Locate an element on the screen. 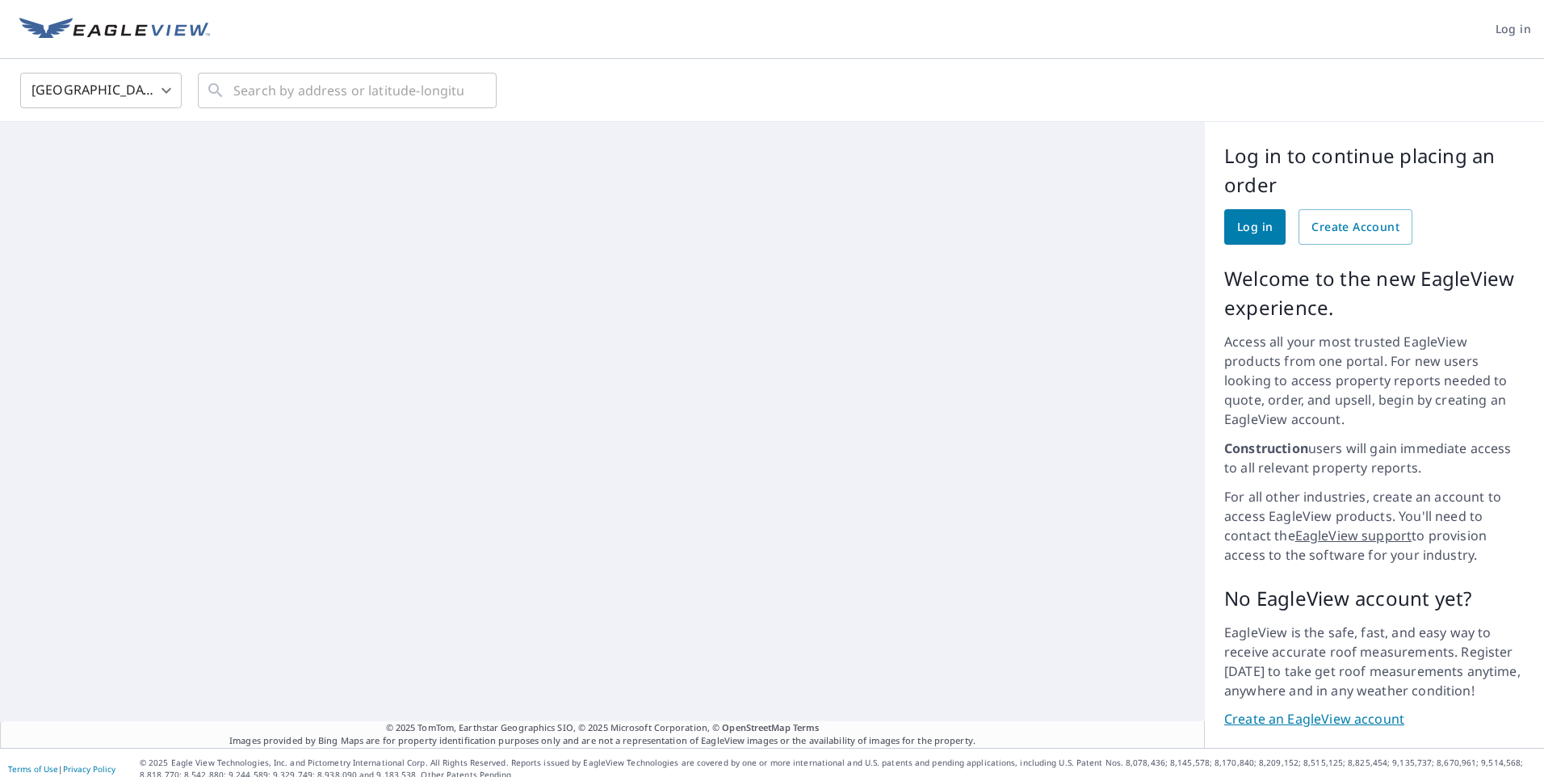 The width and height of the screenshot is (1544, 777). a: Terms of Use is located at coordinates (33, 769).